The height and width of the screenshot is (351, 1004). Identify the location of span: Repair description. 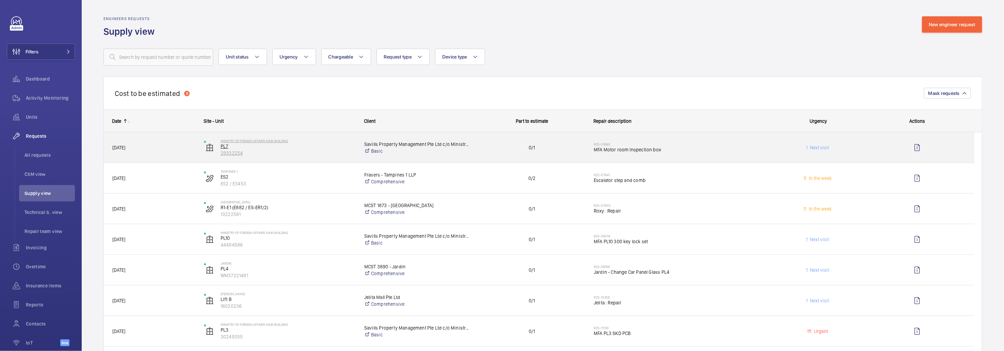
(613, 121).